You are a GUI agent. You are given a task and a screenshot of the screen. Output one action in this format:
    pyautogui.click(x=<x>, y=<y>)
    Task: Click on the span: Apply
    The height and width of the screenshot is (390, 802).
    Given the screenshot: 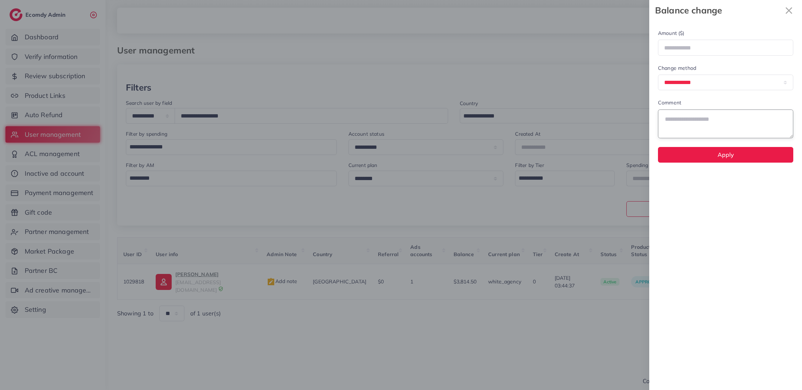 What is the action you would take?
    pyautogui.click(x=725, y=155)
    